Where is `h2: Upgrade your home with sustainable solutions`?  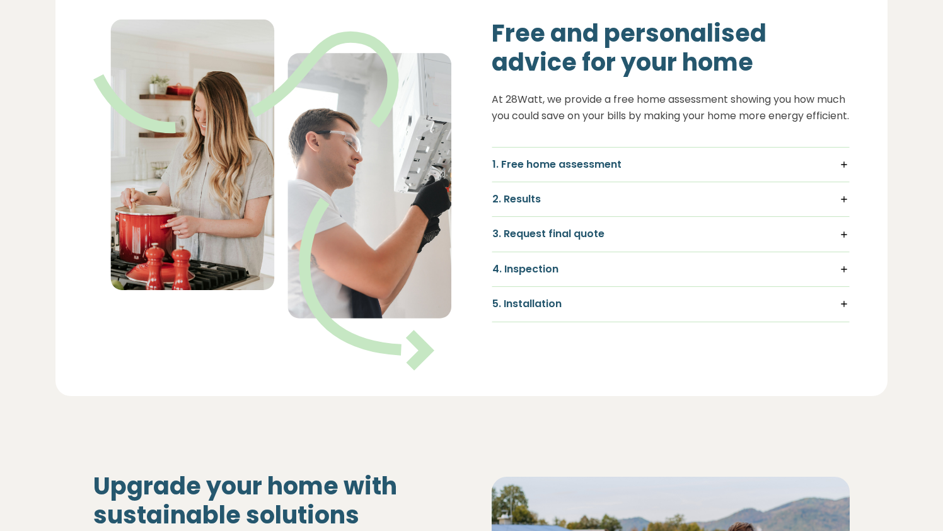 h2: Upgrade your home with sustainable solutions is located at coordinates (272, 500).